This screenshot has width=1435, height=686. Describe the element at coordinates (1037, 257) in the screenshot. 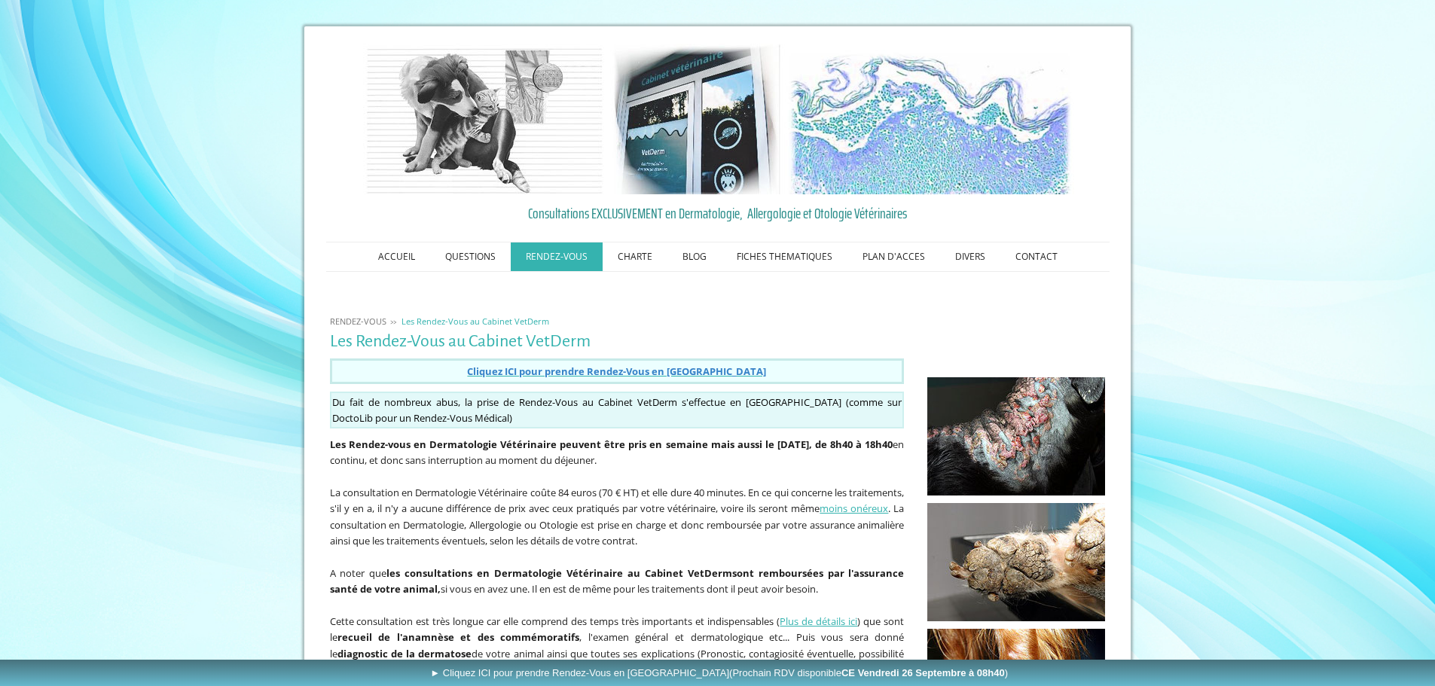

I see `a: CONTACT` at that location.